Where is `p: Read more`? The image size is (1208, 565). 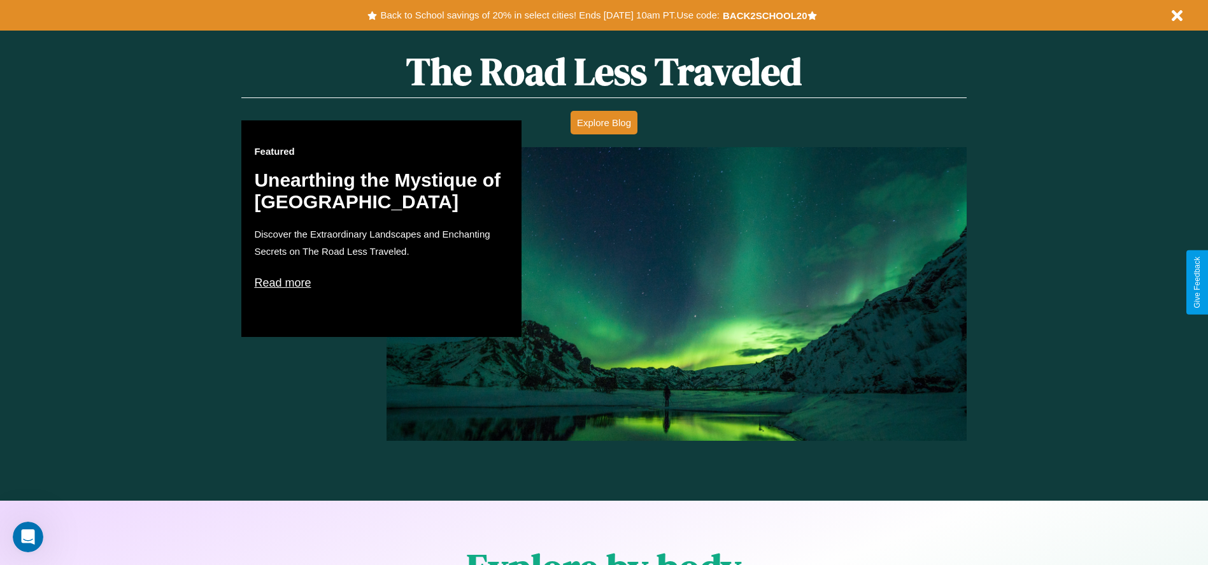 p: Read more is located at coordinates (381, 283).